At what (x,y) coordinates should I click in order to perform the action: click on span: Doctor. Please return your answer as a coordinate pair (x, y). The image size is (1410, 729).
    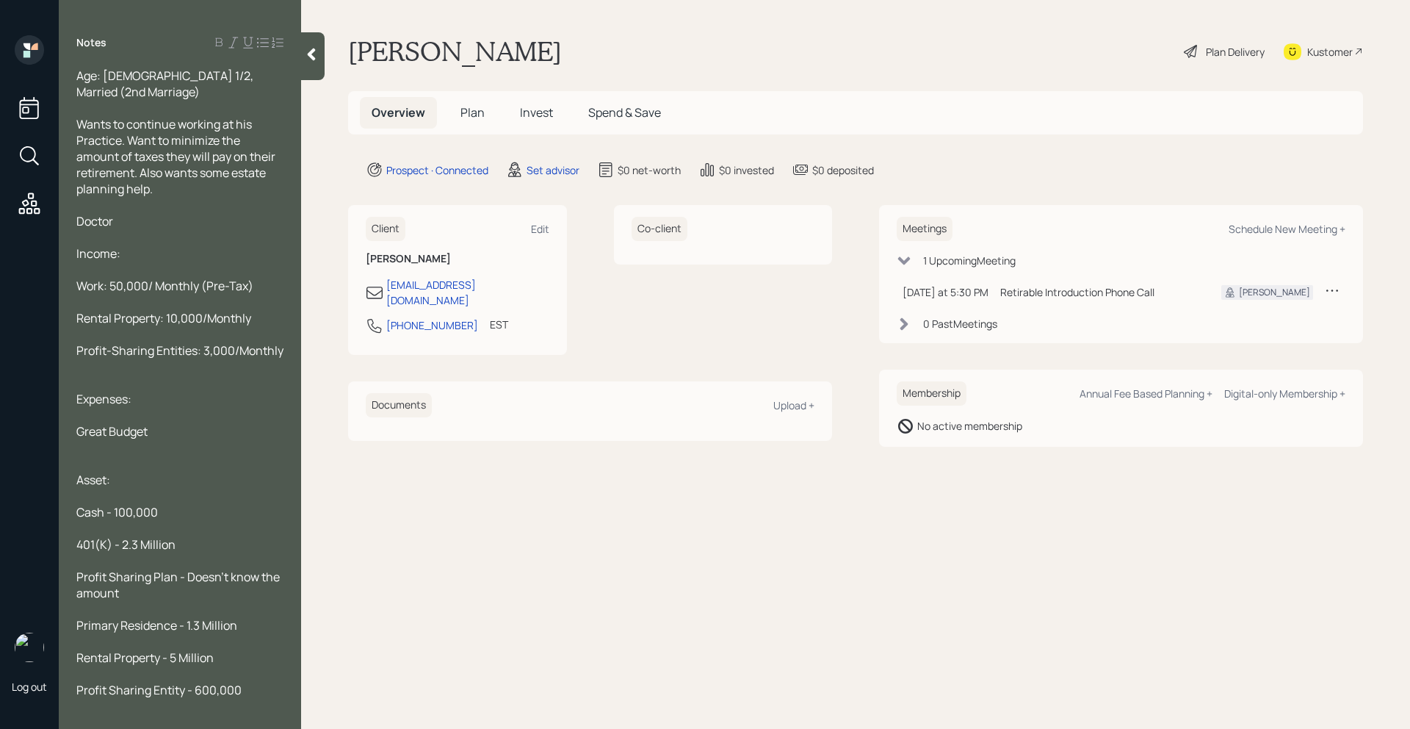
    Looking at the image, I should click on (95, 221).